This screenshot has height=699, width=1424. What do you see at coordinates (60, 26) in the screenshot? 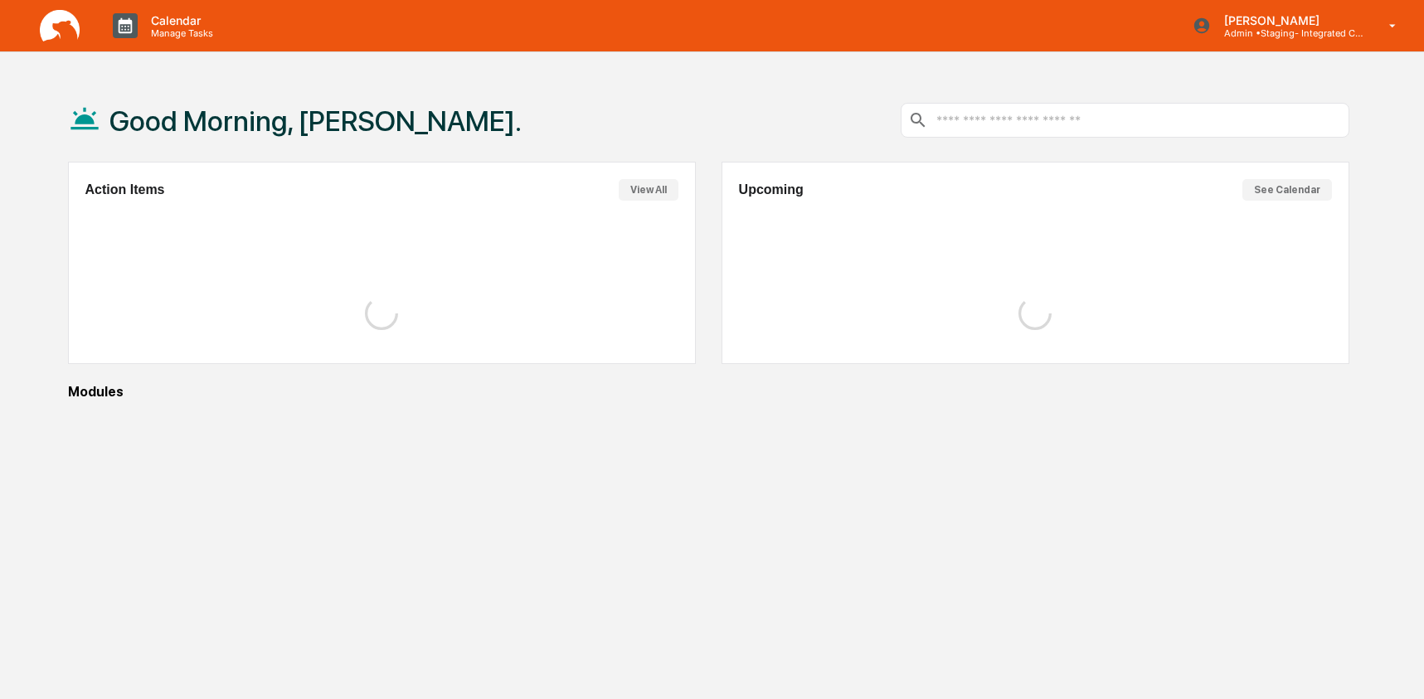
I see `img: logo` at bounding box center [60, 26].